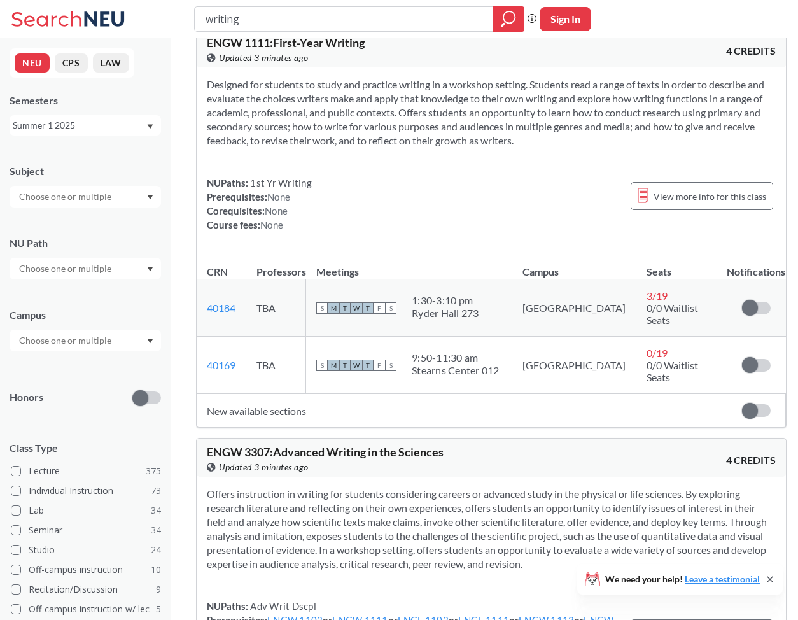 Image resolution: width=798 pixels, height=620 pixels. Describe the element at coordinates (456, 370) in the screenshot. I see `div: Stearns Center 012` at that location.